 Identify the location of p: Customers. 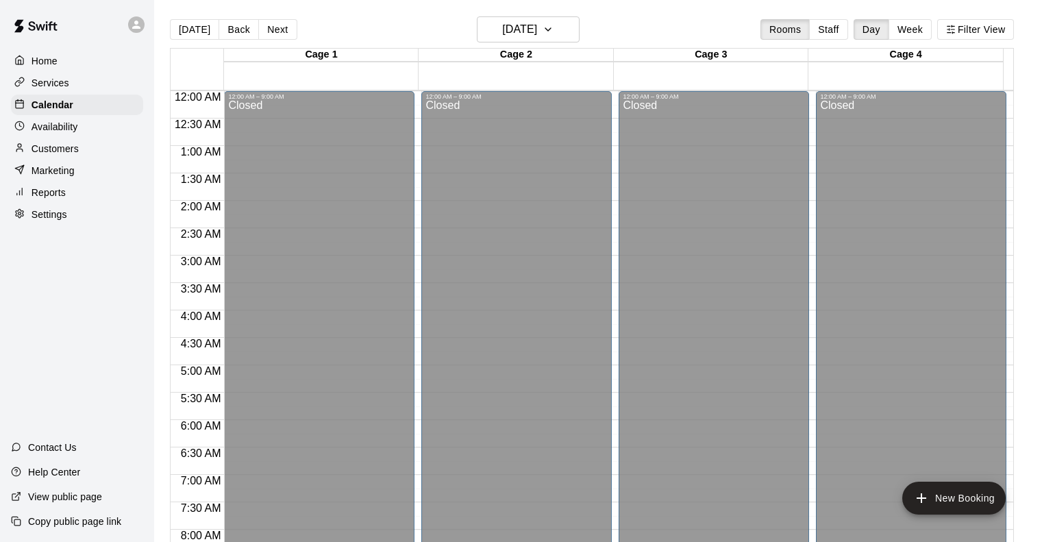
(55, 149).